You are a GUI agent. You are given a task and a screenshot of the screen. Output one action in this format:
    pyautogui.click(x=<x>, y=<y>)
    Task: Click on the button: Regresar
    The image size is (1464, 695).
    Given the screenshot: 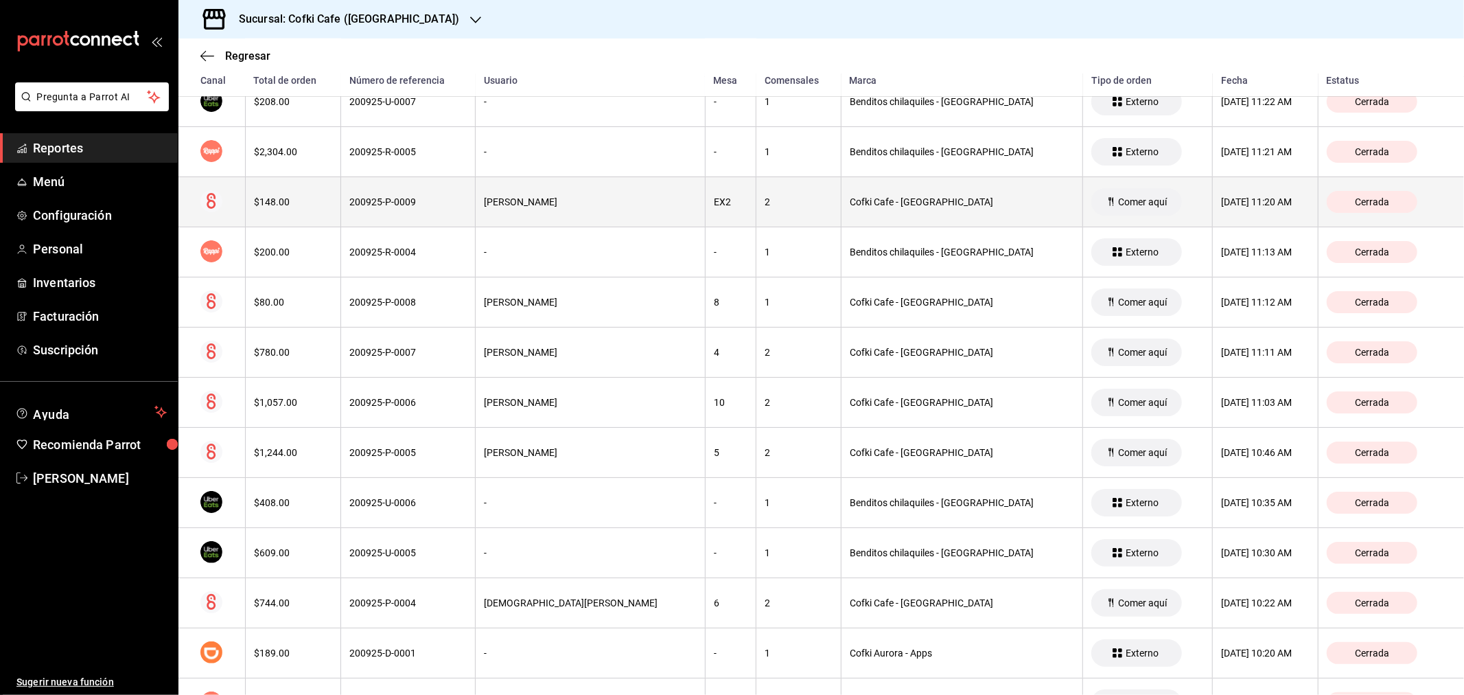 What is the action you would take?
    pyautogui.click(x=235, y=56)
    